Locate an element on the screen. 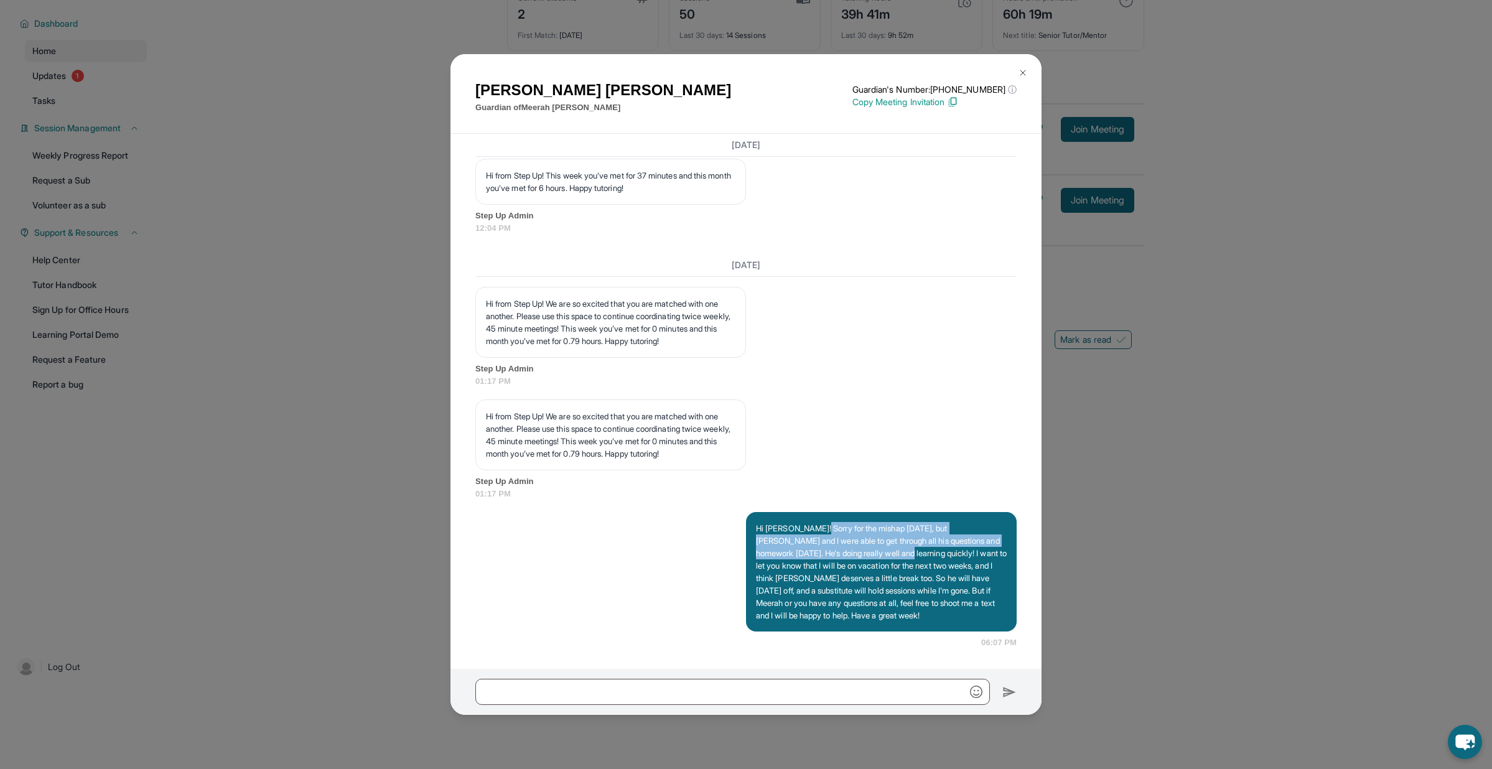 The width and height of the screenshot is (1492, 769). button: chat-button is located at coordinates (1465, 742).